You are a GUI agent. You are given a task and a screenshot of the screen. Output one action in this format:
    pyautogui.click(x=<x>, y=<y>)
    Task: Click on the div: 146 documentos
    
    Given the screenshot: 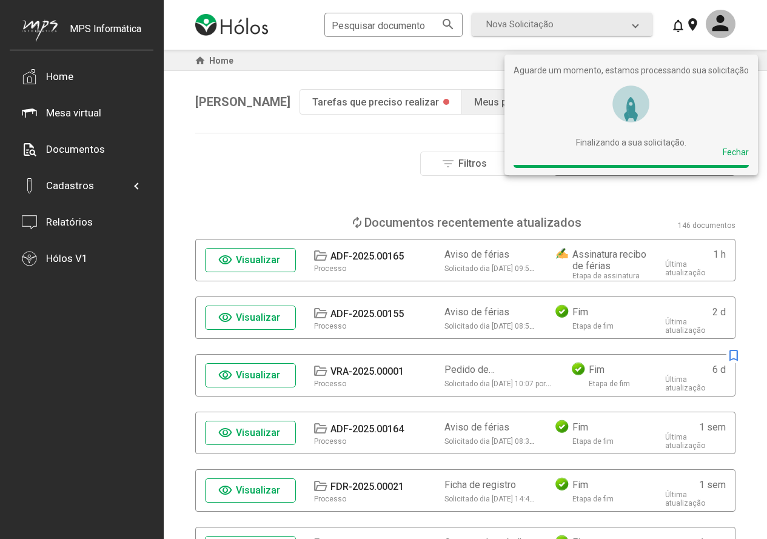 What is the action you would take?
    pyautogui.click(x=706, y=226)
    